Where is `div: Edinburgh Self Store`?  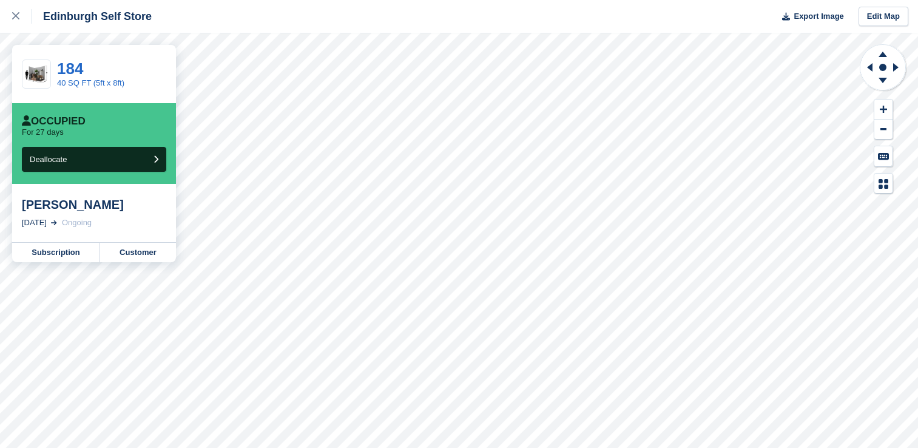 div: Edinburgh Self Store is located at coordinates (92, 16).